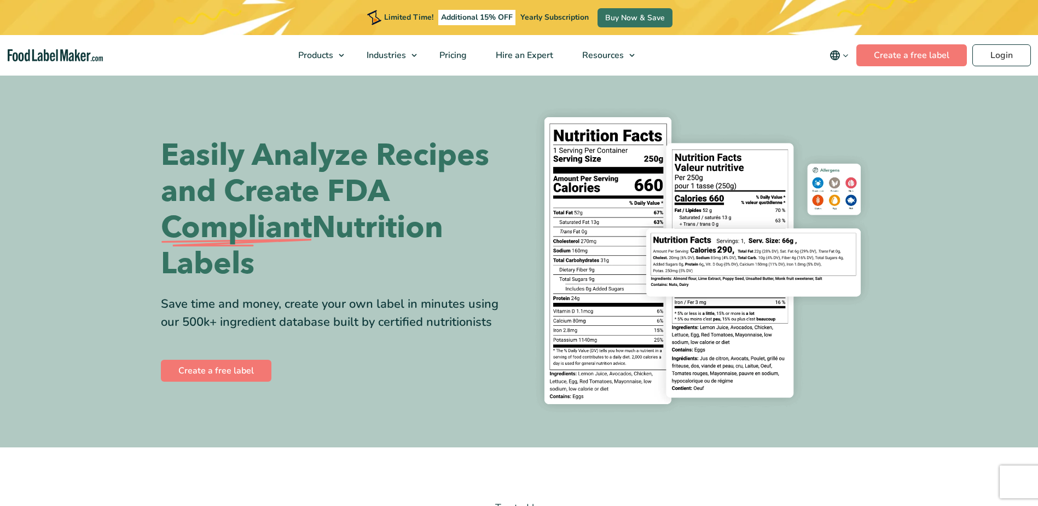 The width and height of the screenshot is (1038, 506). What do you see at coordinates (336, 313) in the screenshot?
I see `div: Save time and money, create your own label in minutes using our 500k+ ingredient database built b...` at bounding box center [336, 313].